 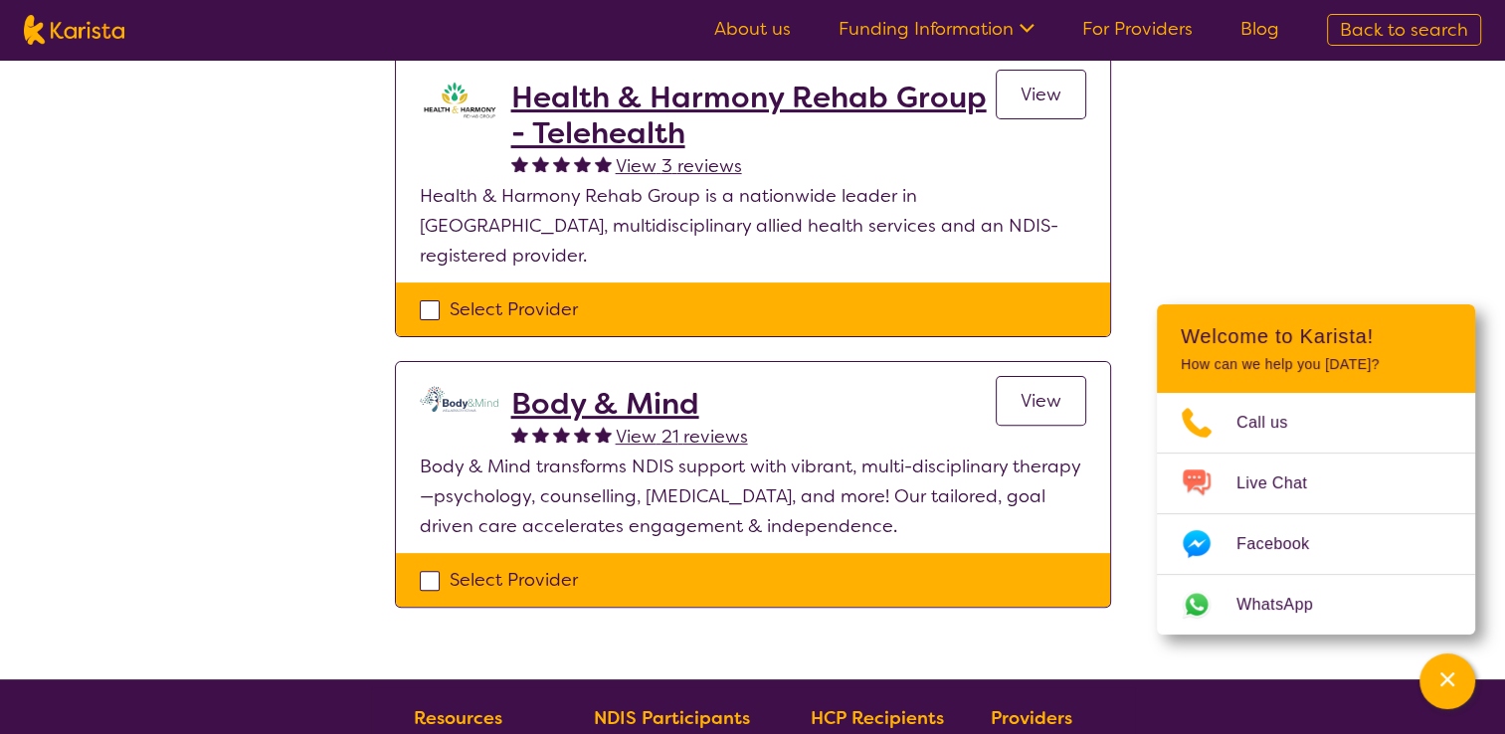 What do you see at coordinates (457, 718) in the screenshot?
I see `b: Resources` at bounding box center [457, 718].